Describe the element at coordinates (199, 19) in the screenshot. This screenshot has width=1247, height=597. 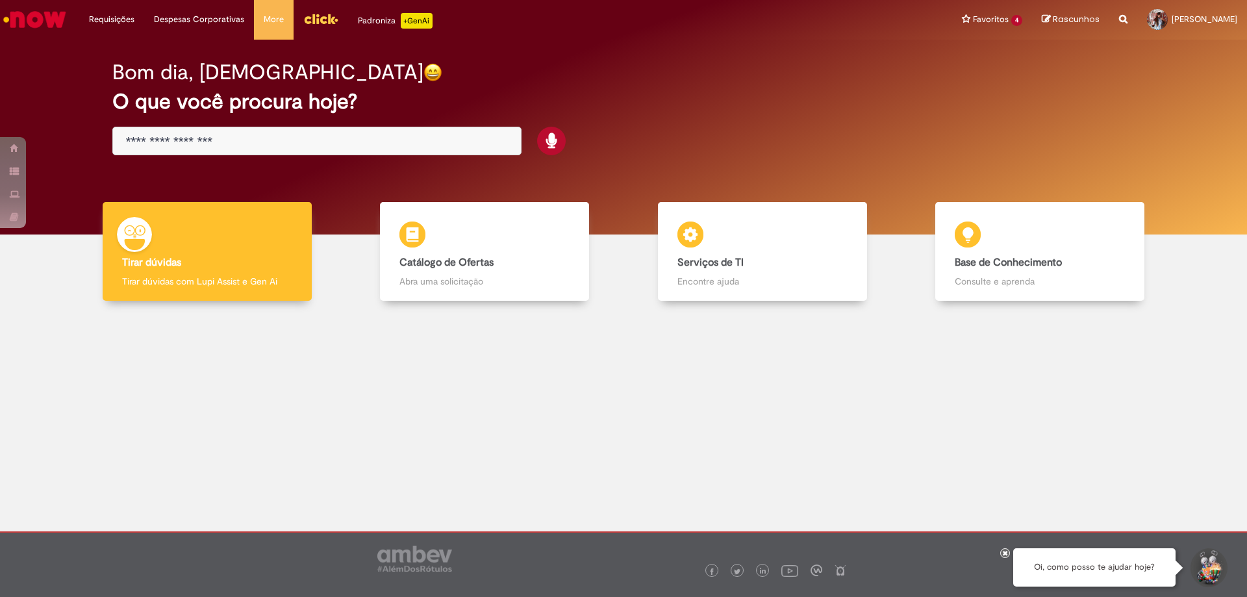
I see `span: Despesas Corporativas` at that location.